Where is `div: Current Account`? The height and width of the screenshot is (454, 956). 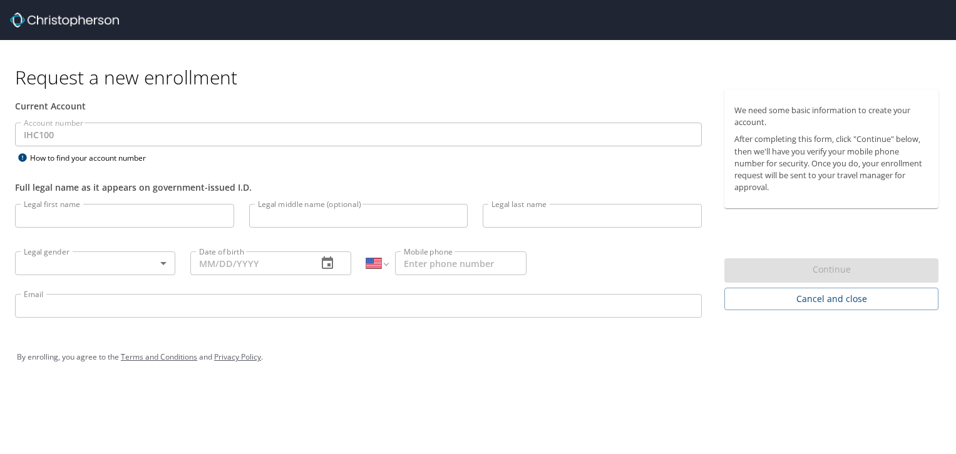 div: Current Account is located at coordinates (358, 106).